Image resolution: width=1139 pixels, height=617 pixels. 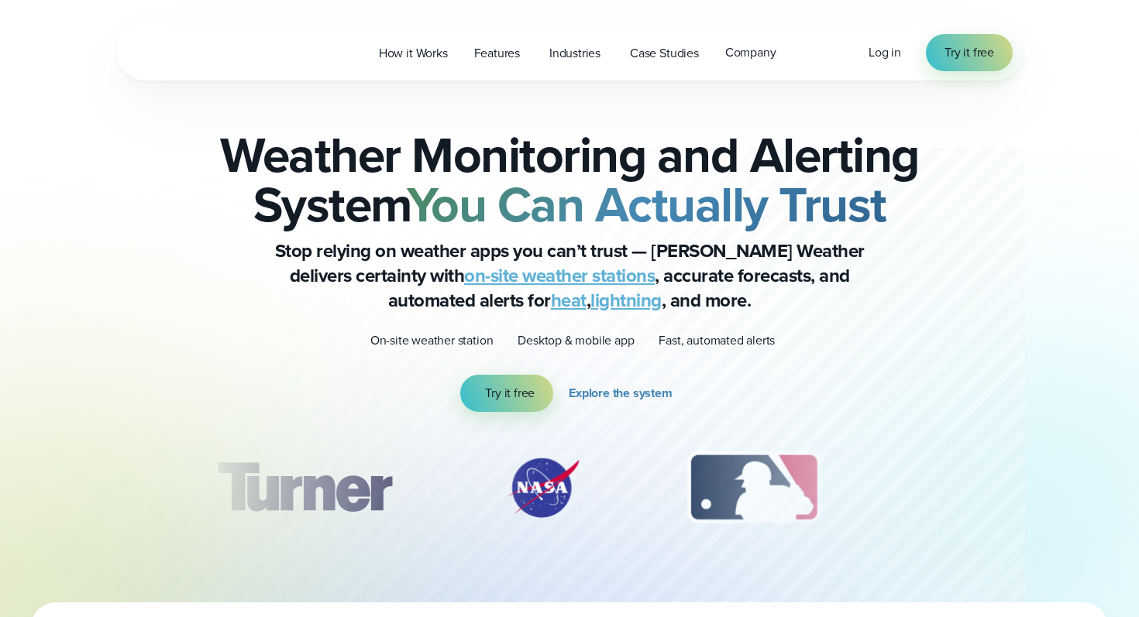 I want to click on a: Log in, so click(x=885, y=53).